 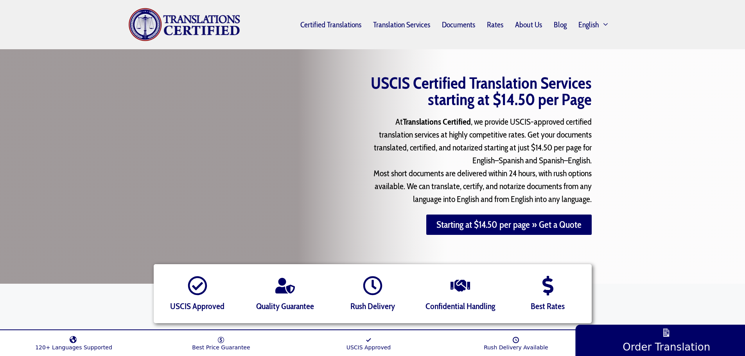 What do you see at coordinates (221, 342) in the screenshot?
I see `a: Best Price Guarantee` at bounding box center [221, 342].